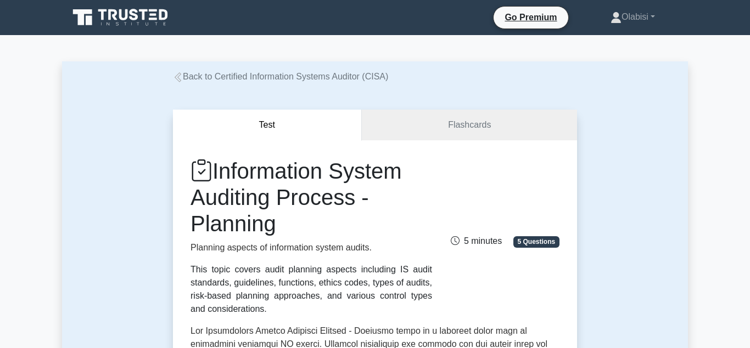 This screenshot has width=750, height=348. I want to click on span: 5 minutes, so click(476, 241).